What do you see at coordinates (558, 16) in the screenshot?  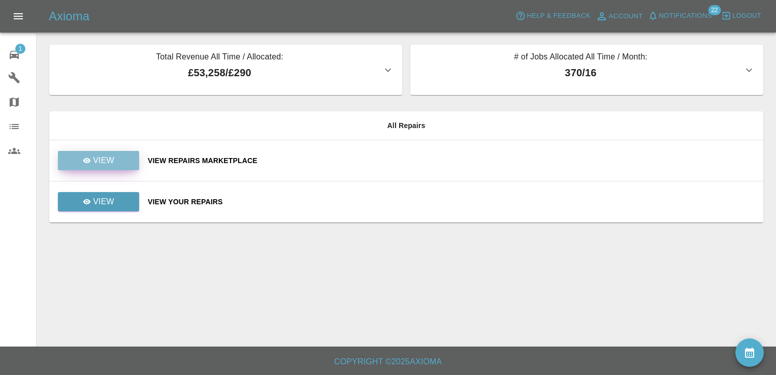 I see `span: Help & Feedback` at bounding box center [558, 16].